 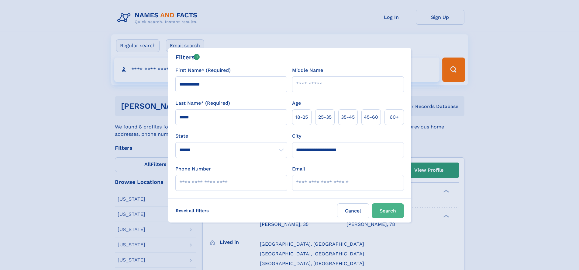 What do you see at coordinates (325, 117) in the screenshot?
I see `span: 25‑35` at bounding box center [325, 117].